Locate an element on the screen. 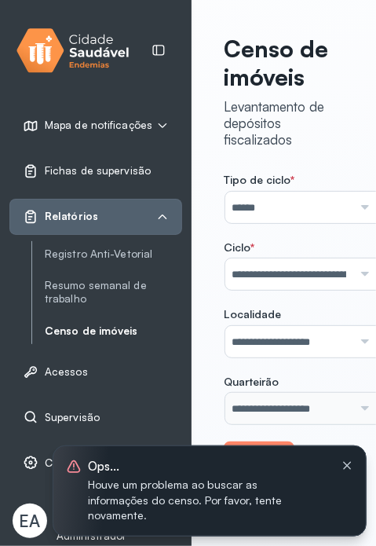 Image resolution: width=376 pixels, height=546 pixels. span: Localidade is located at coordinates (252, 314).